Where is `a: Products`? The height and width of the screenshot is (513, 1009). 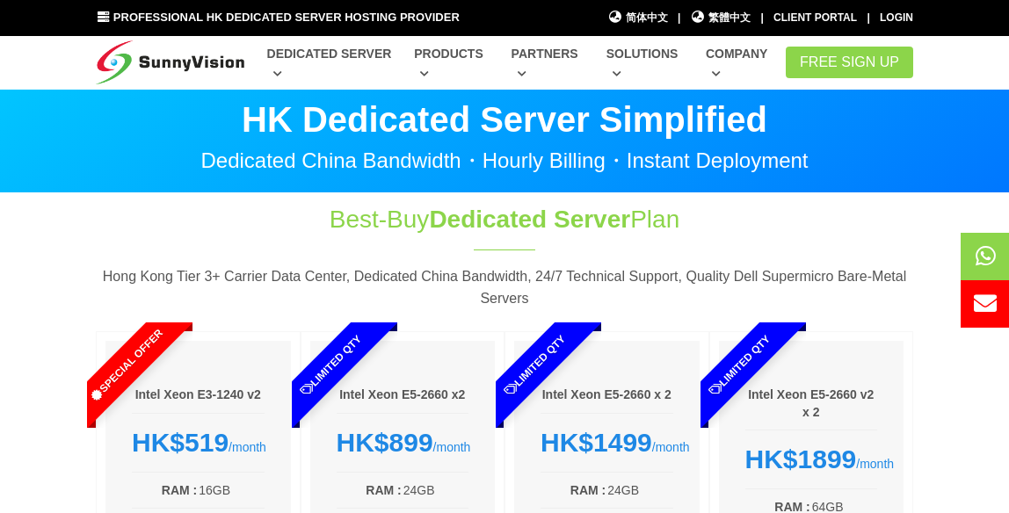
a: Products is located at coordinates (452, 63).